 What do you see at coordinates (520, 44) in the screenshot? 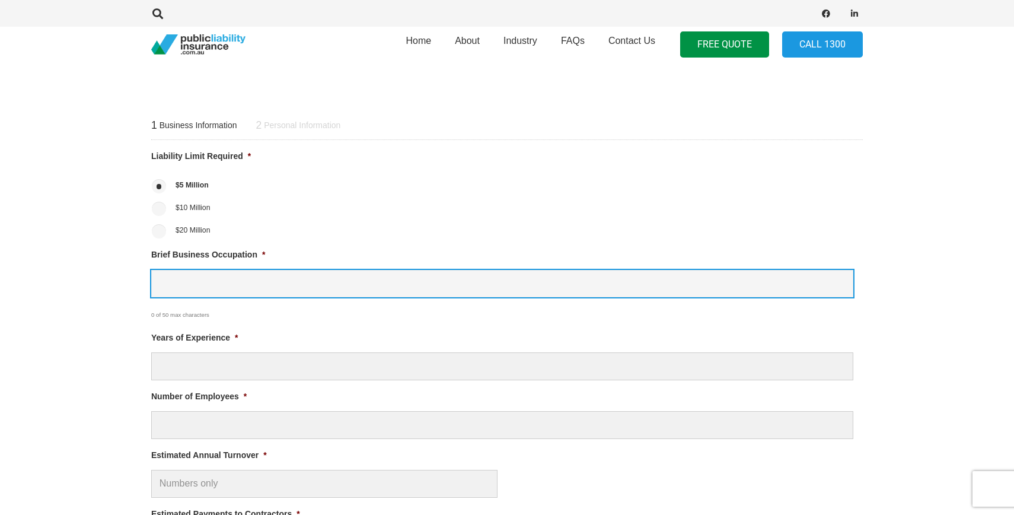
I see `a: Industry` at bounding box center [520, 44].